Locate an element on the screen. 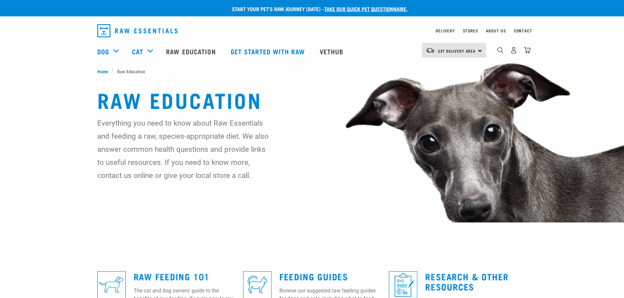 The width and height of the screenshot is (624, 298). a: Raw Feeding 101 is located at coordinates (172, 277).